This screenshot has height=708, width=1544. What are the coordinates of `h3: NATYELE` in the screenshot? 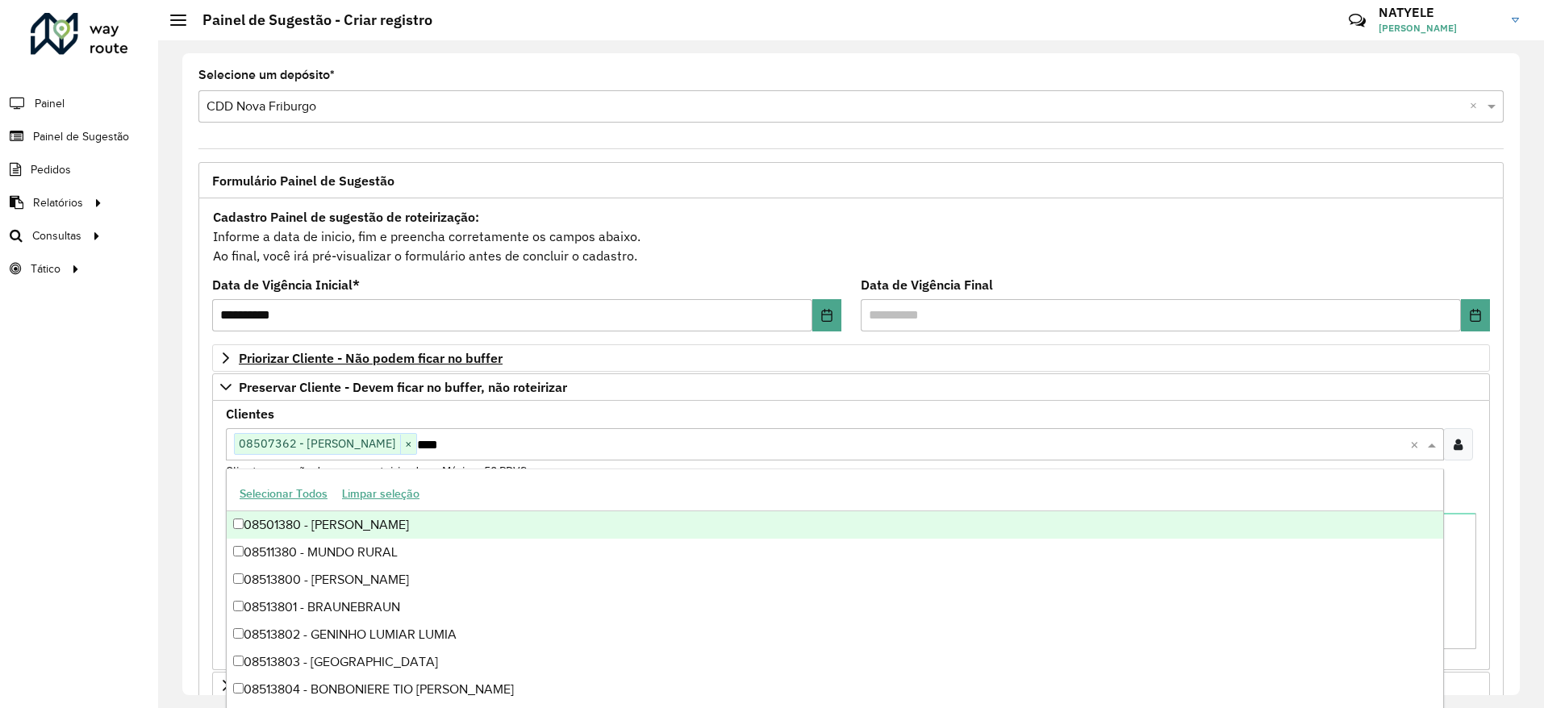 It's located at (1439, 12).